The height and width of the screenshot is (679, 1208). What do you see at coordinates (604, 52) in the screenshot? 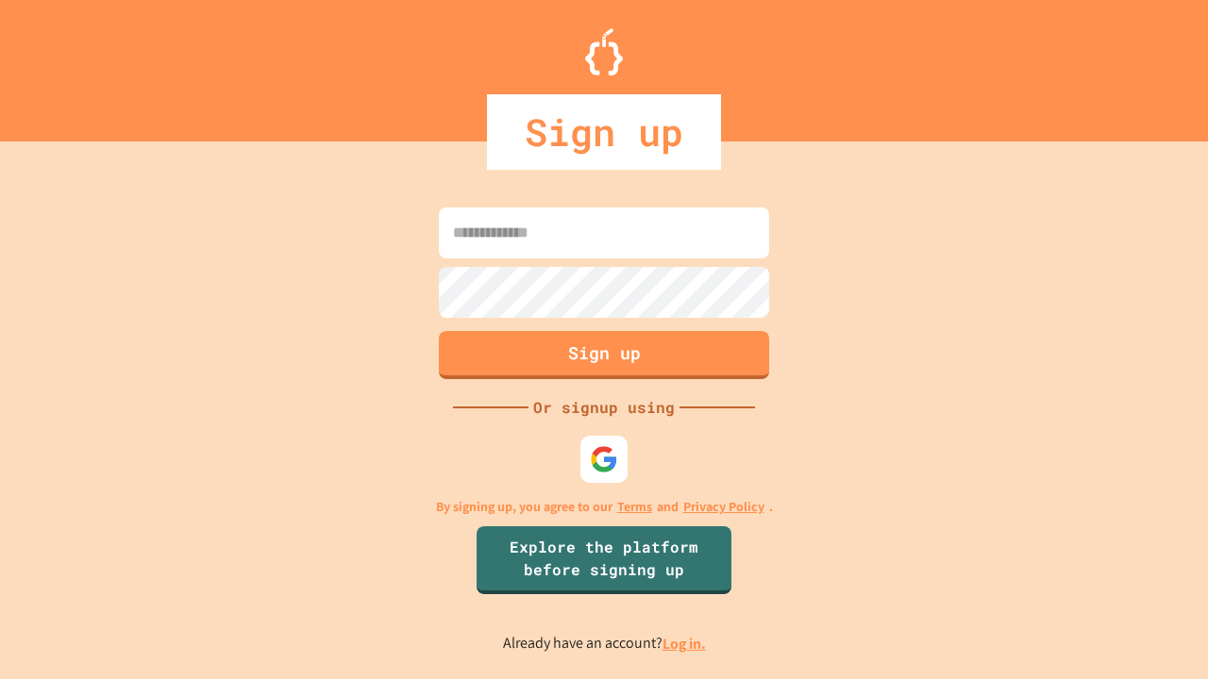
I see `img: Logo.svg` at bounding box center [604, 52].